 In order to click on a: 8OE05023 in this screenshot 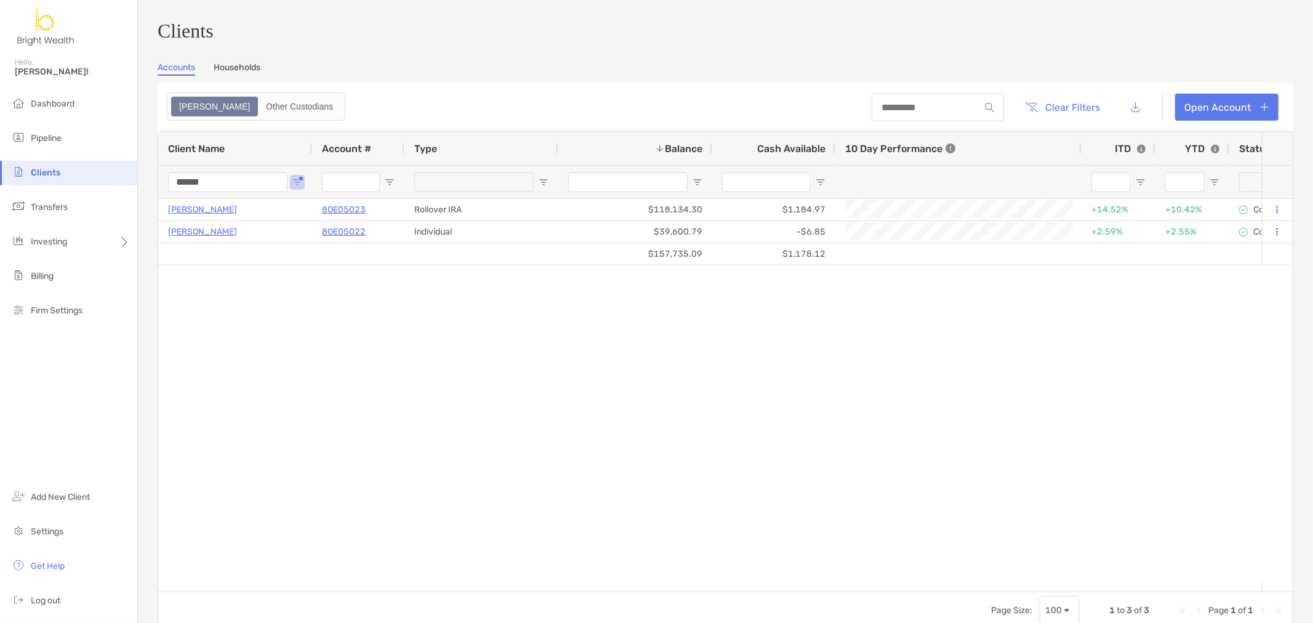, I will do `click(344, 209)`.